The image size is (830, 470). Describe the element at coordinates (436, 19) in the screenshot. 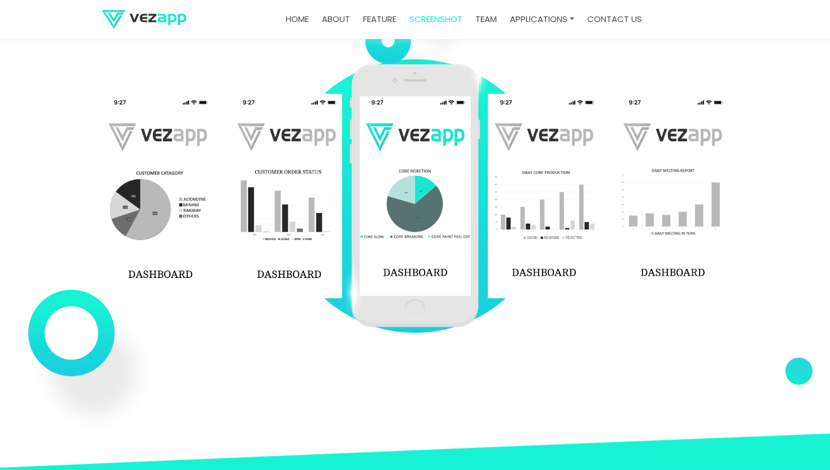

I see `a: screenshot` at that location.